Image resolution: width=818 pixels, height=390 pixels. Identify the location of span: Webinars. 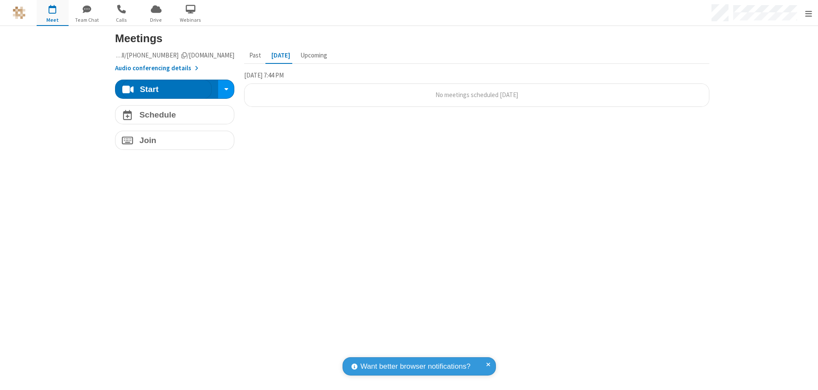
(190, 20).